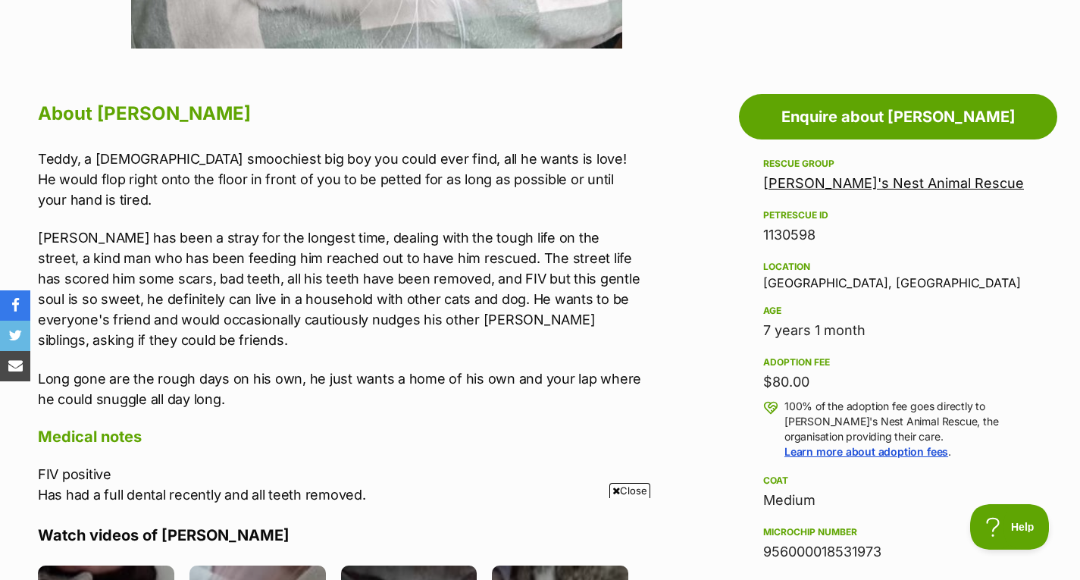  What do you see at coordinates (340, 389) in the screenshot?
I see `p: Long gone are the rough days on his own, he just wants a home of his own and your lap where he co...` at bounding box center [340, 389].